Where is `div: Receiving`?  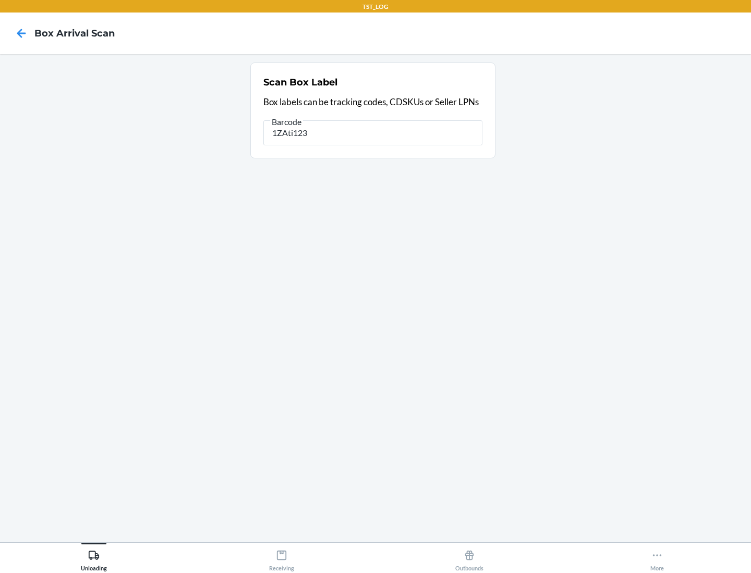 div: Receiving is located at coordinates (281, 559).